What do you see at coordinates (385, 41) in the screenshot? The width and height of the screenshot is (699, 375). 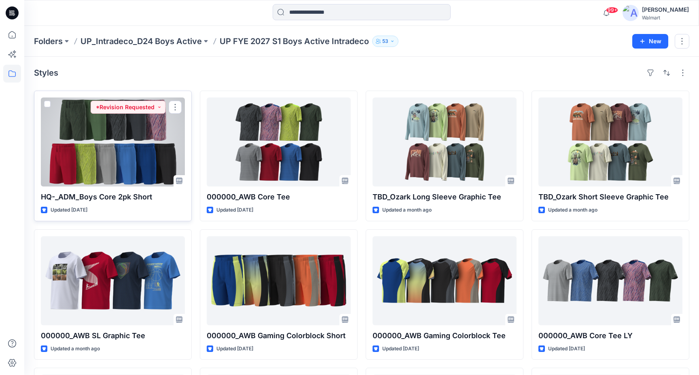 I see `p: 53` at bounding box center [385, 41].